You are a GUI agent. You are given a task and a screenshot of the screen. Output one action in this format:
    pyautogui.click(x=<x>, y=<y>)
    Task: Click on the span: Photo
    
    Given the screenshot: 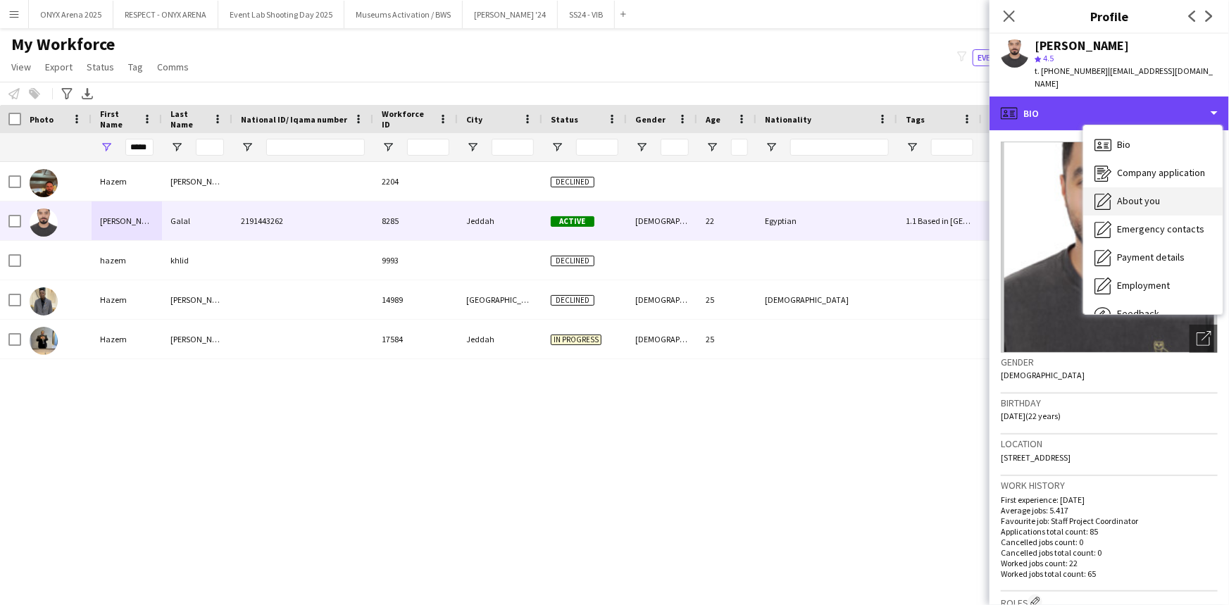 What is the action you would take?
    pyautogui.click(x=42, y=119)
    